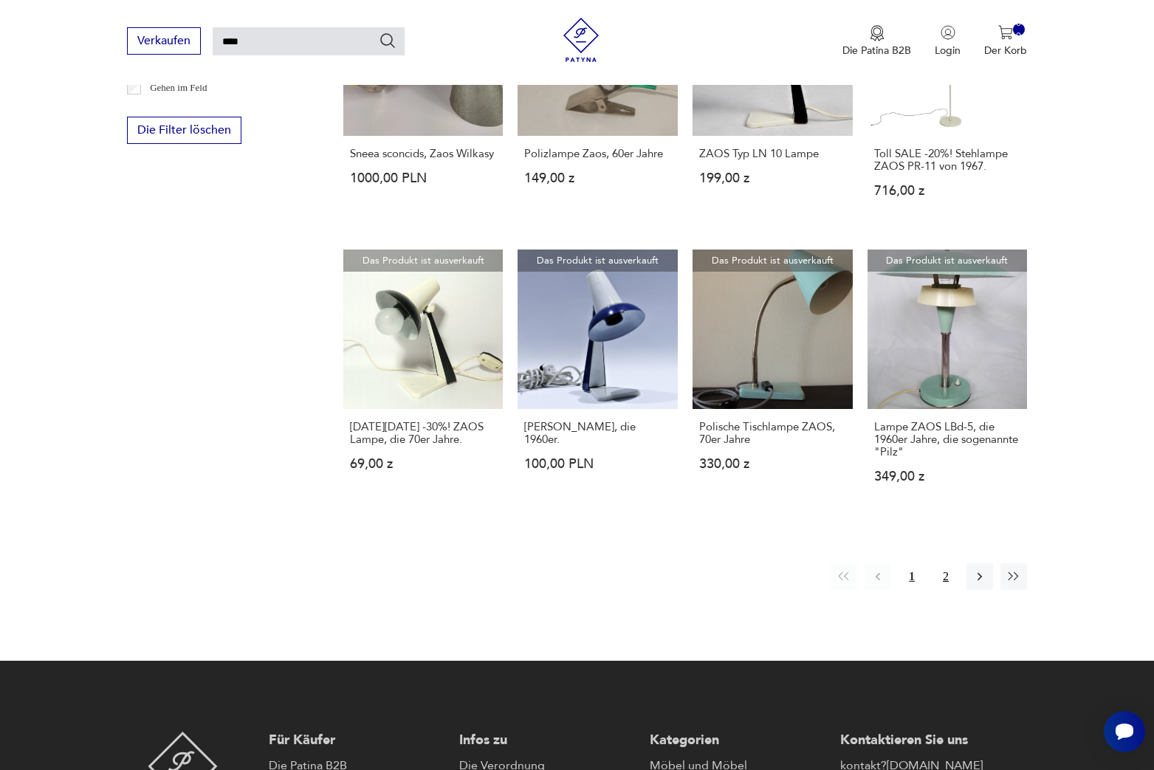 This screenshot has height=770, width=1154. I want to click on button: 2, so click(945, 576).